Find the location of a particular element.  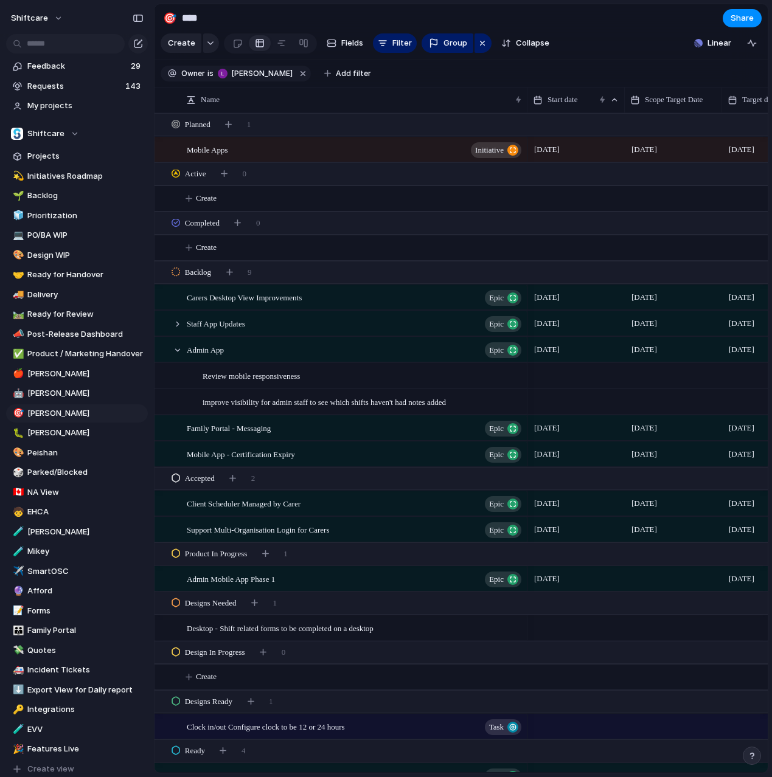

a: ⬇️Export View for Daily report is located at coordinates (77, 690).